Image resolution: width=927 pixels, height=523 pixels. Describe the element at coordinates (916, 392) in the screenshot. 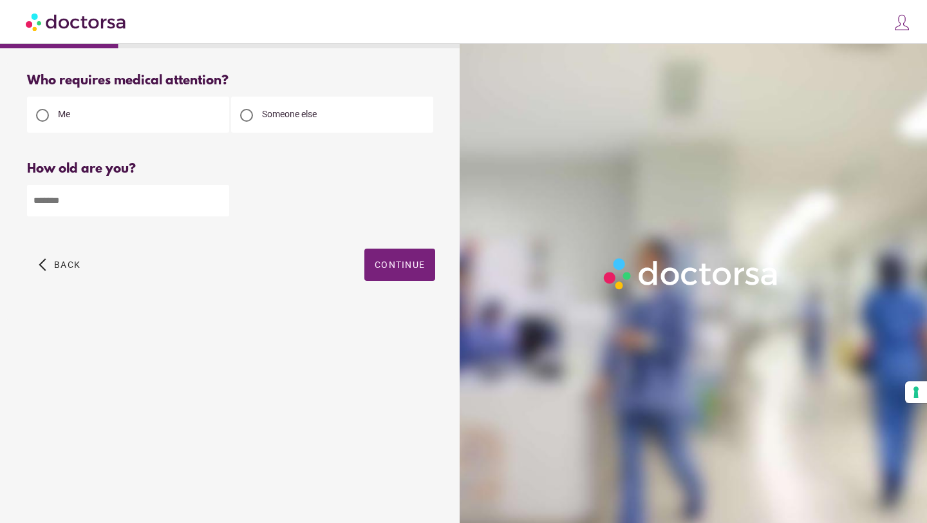

I see `button: Your consent preferences for tracking technologies` at that location.